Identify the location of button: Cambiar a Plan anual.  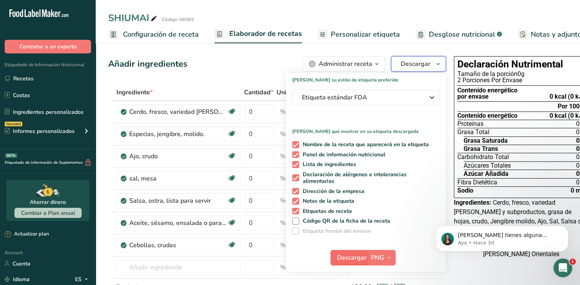
(48, 213).